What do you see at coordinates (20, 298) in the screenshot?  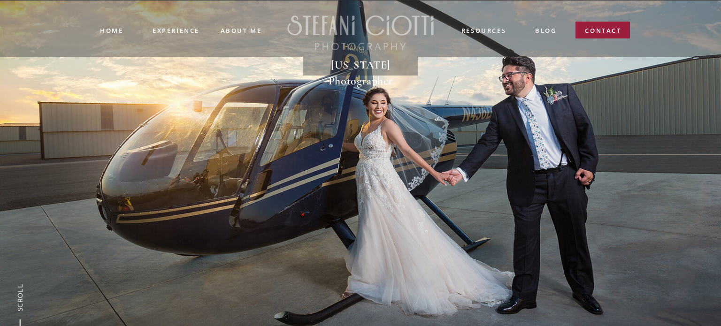 I see `p: SCROLL` at bounding box center [20, 298].